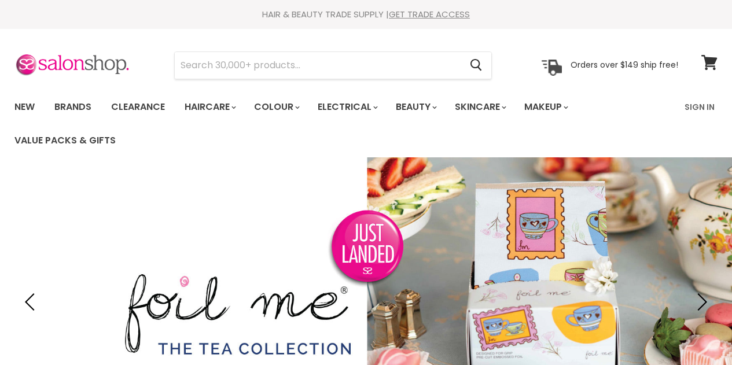  I want to click on a: New, so click(24, 107).